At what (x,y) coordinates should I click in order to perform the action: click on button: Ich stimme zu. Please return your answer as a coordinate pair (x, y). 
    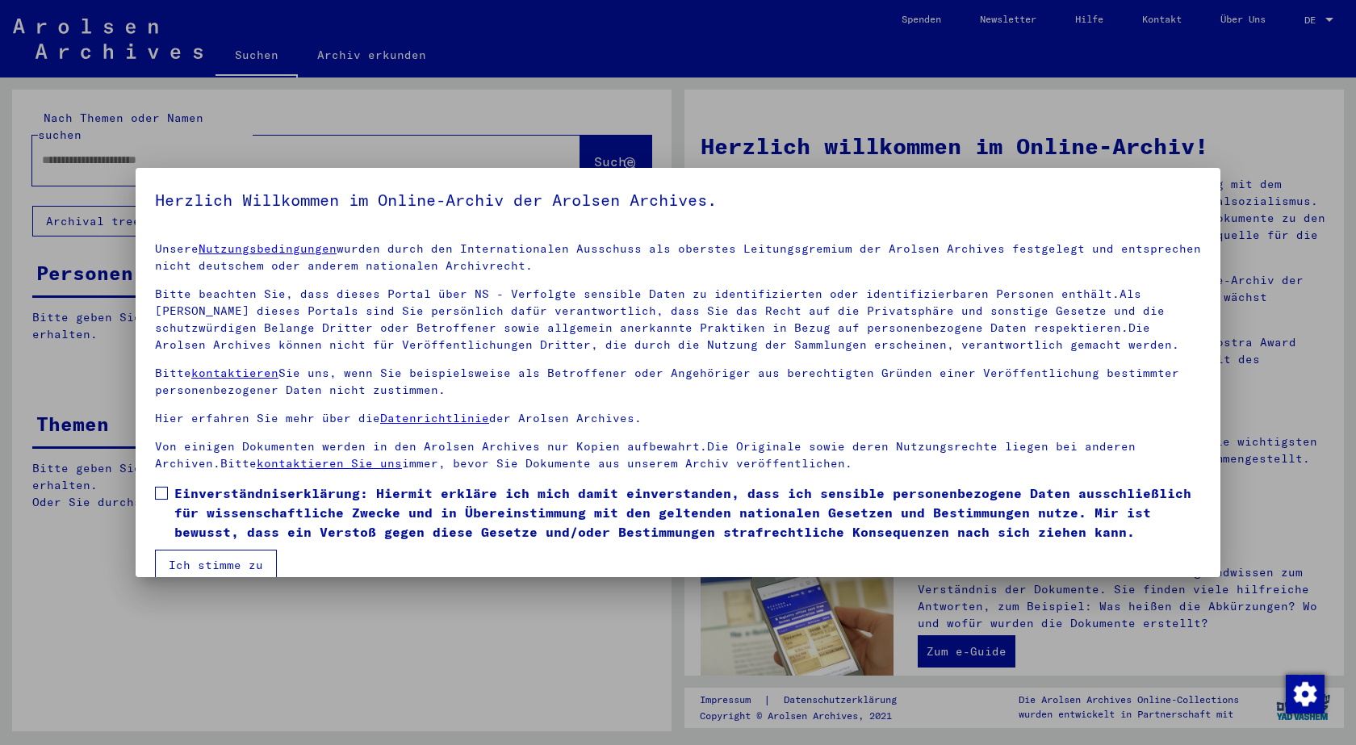
    Looking at the image, I should click on (215, 565).